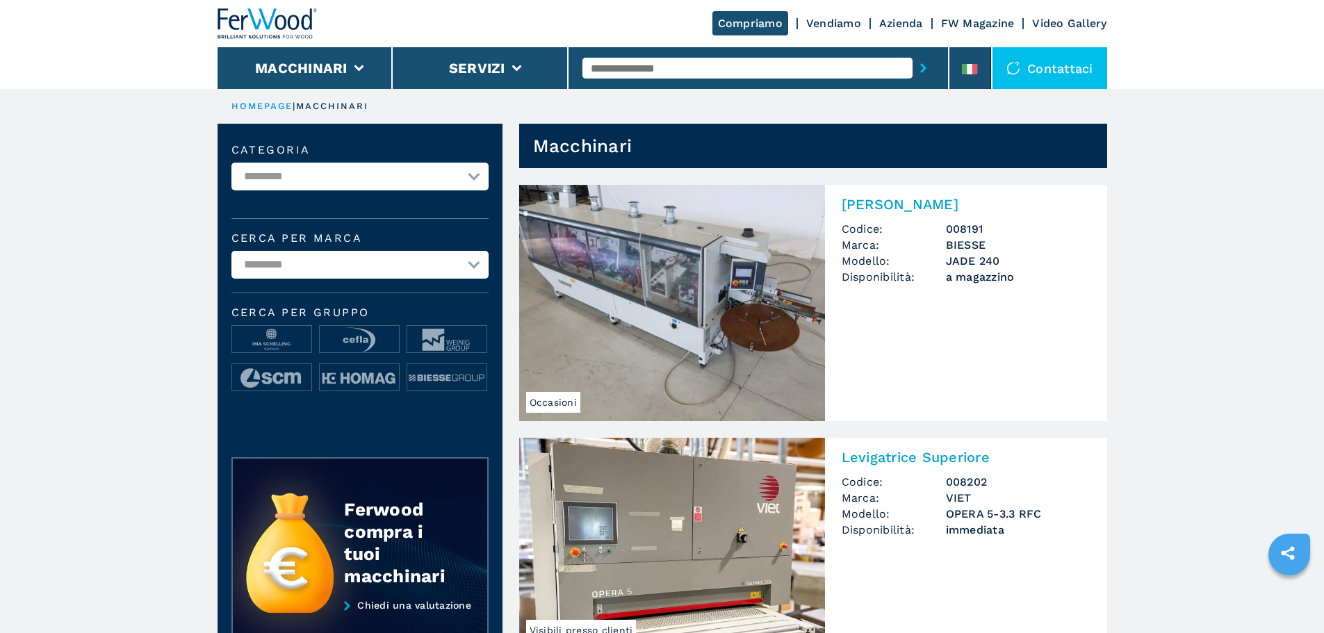 The height and width of the screenshot is (633, 1324). What do you see at coordinates (1018, 245) in the screenshot?
I see `h3: BIESSE` at bounding box center [1018, 245].